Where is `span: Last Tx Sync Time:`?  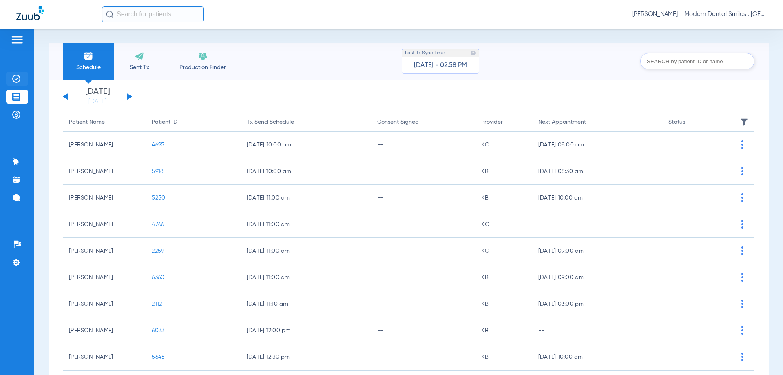 span: Last Tx Sync Time: is located at coordinates (425, 53).